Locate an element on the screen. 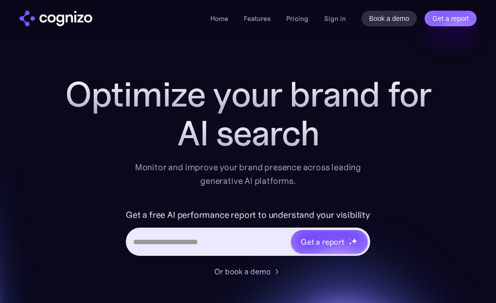 The image size is (496, 303). a: Get a report is located at coordinates (450, 18).